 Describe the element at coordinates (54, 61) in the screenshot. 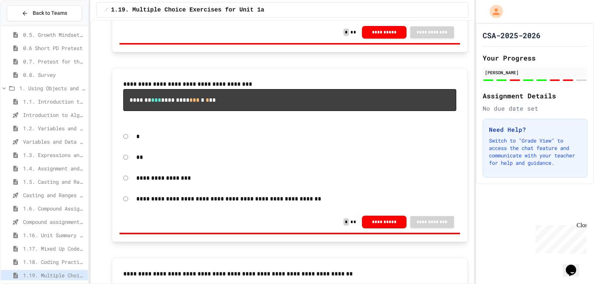

I see `span: 0.7. Pretest for the AP CSA Exam` at that location.